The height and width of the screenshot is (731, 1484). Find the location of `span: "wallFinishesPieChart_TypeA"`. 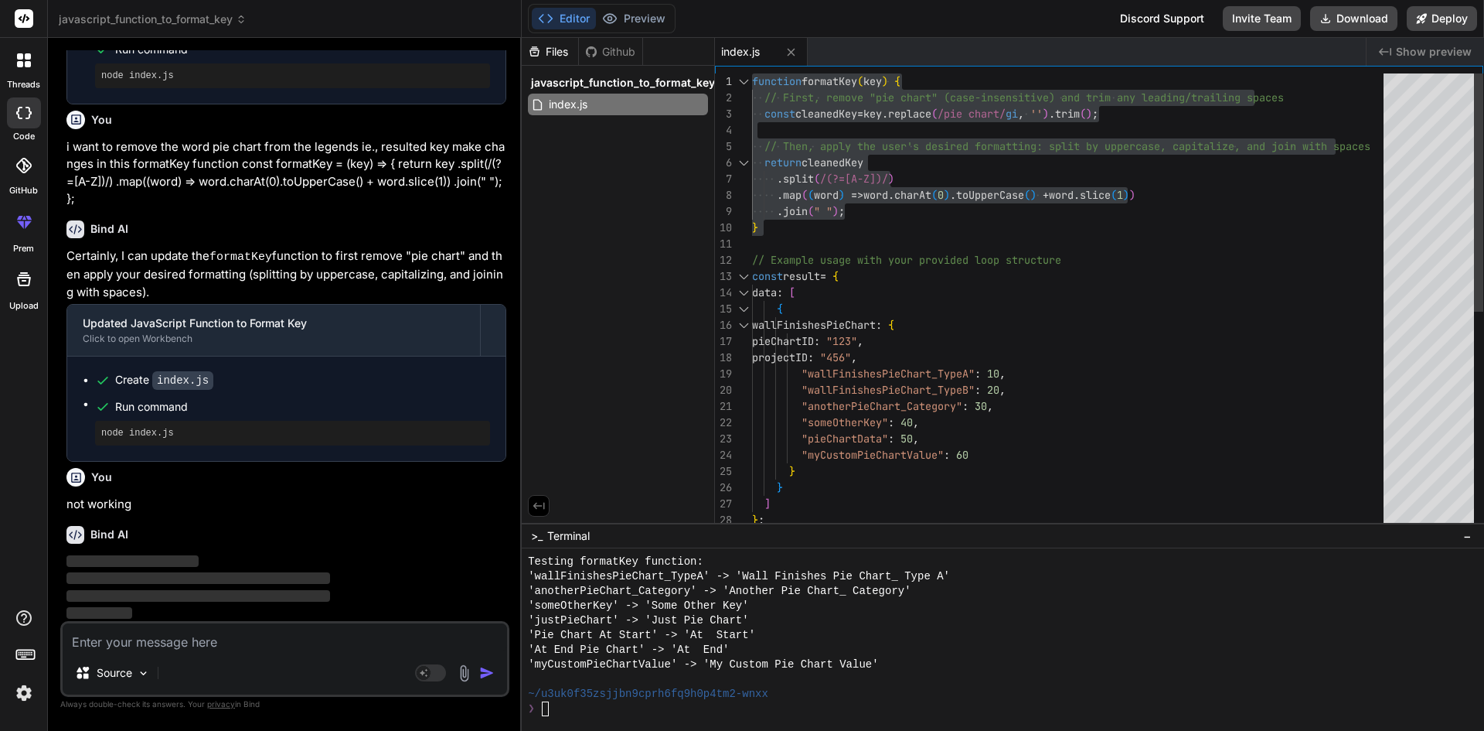

span: "wallFinishesPieChart_TypeA" is located at coordinates (888, 373).